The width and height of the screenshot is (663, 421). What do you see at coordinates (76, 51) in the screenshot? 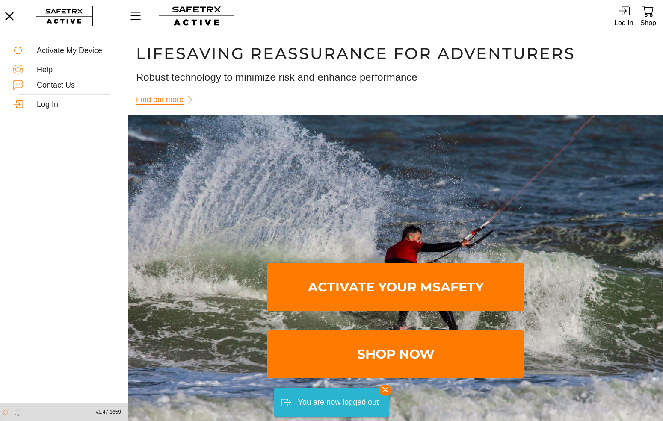
I see `div: Activate My Device` at bounding box center [76, 51].